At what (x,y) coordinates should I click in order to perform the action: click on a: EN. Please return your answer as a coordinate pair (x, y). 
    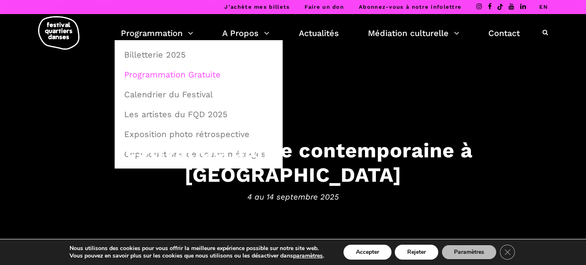
    Looking at the image, I should click on (543, 7).